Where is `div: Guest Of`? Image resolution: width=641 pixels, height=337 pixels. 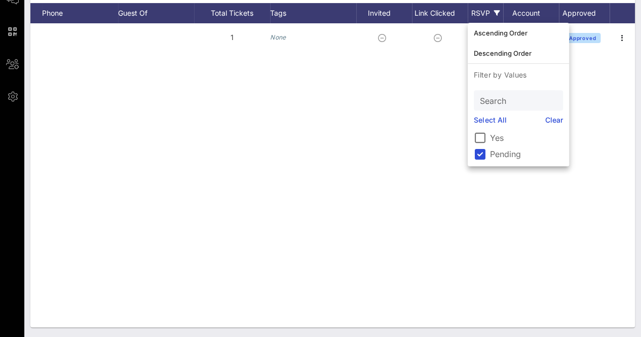 div: Guest Of is located at coordinates (156, 13).